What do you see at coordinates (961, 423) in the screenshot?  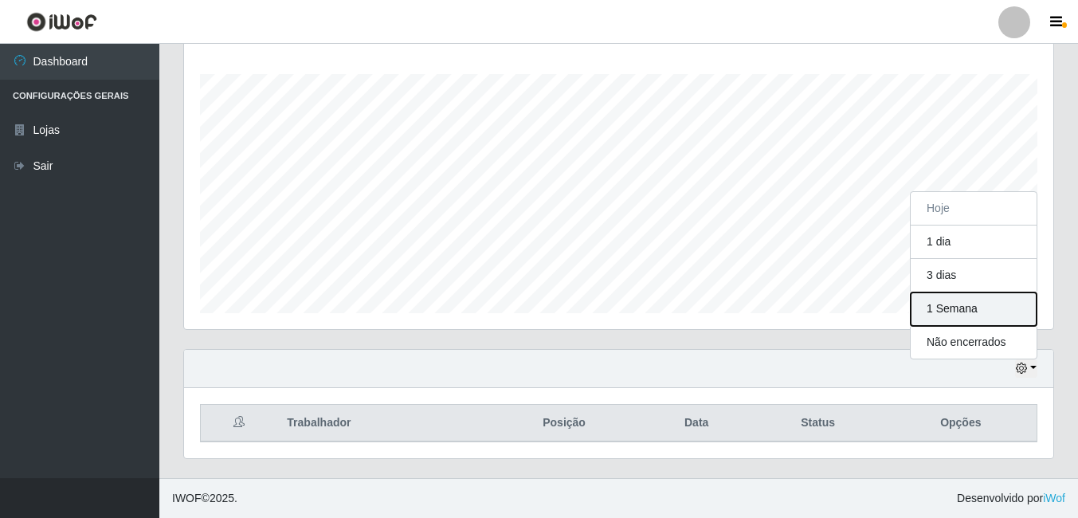 I see `th: Opções` at bounding box center [961, 423].